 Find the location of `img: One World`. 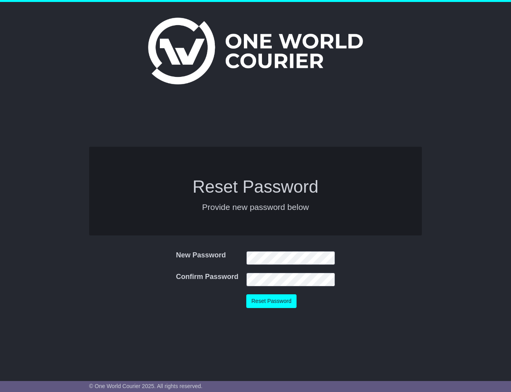

img: One World is located at coordinates (255, 51).